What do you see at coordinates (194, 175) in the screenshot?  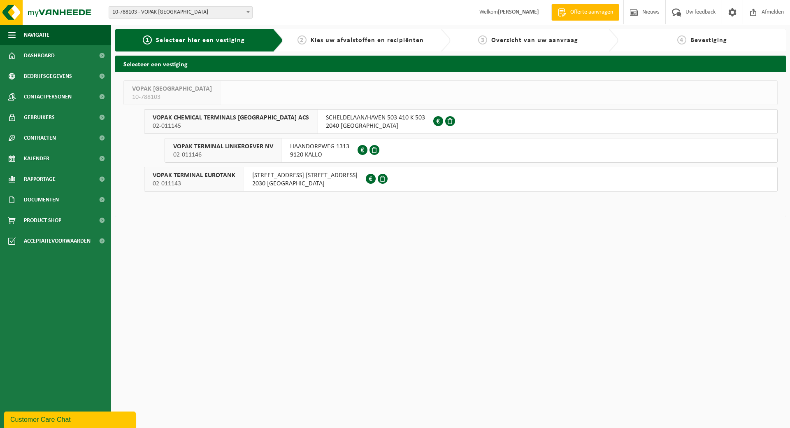 I see `span: VOPAK TERMINAL EUROTANK` at bounding box center [194, 175].